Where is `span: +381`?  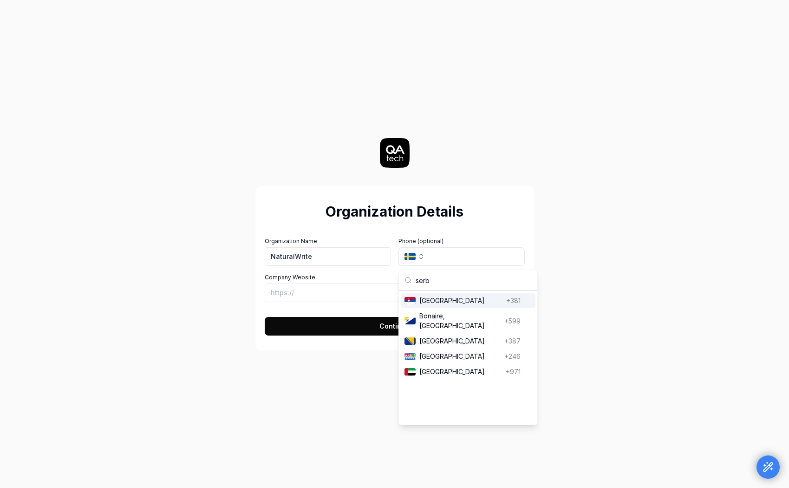 span: +381 is located at coordinates (513, 300).